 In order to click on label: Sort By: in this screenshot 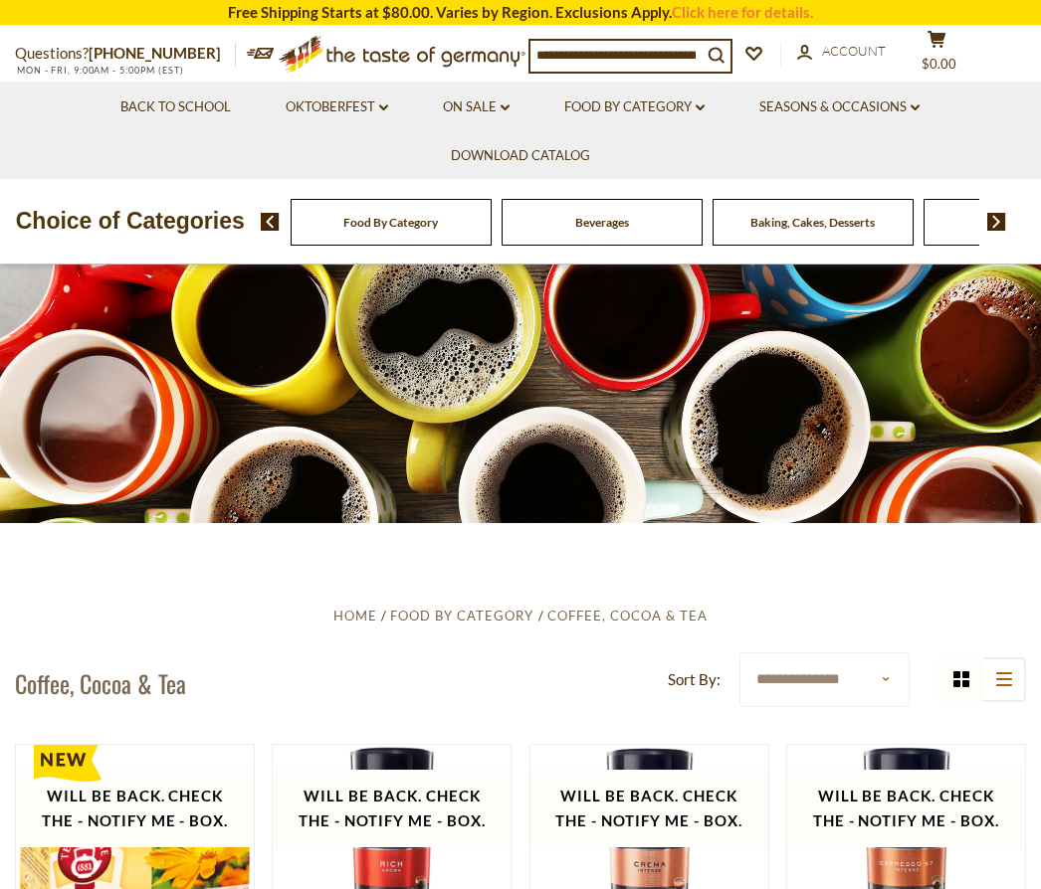, I will do `click(693, 680)`.